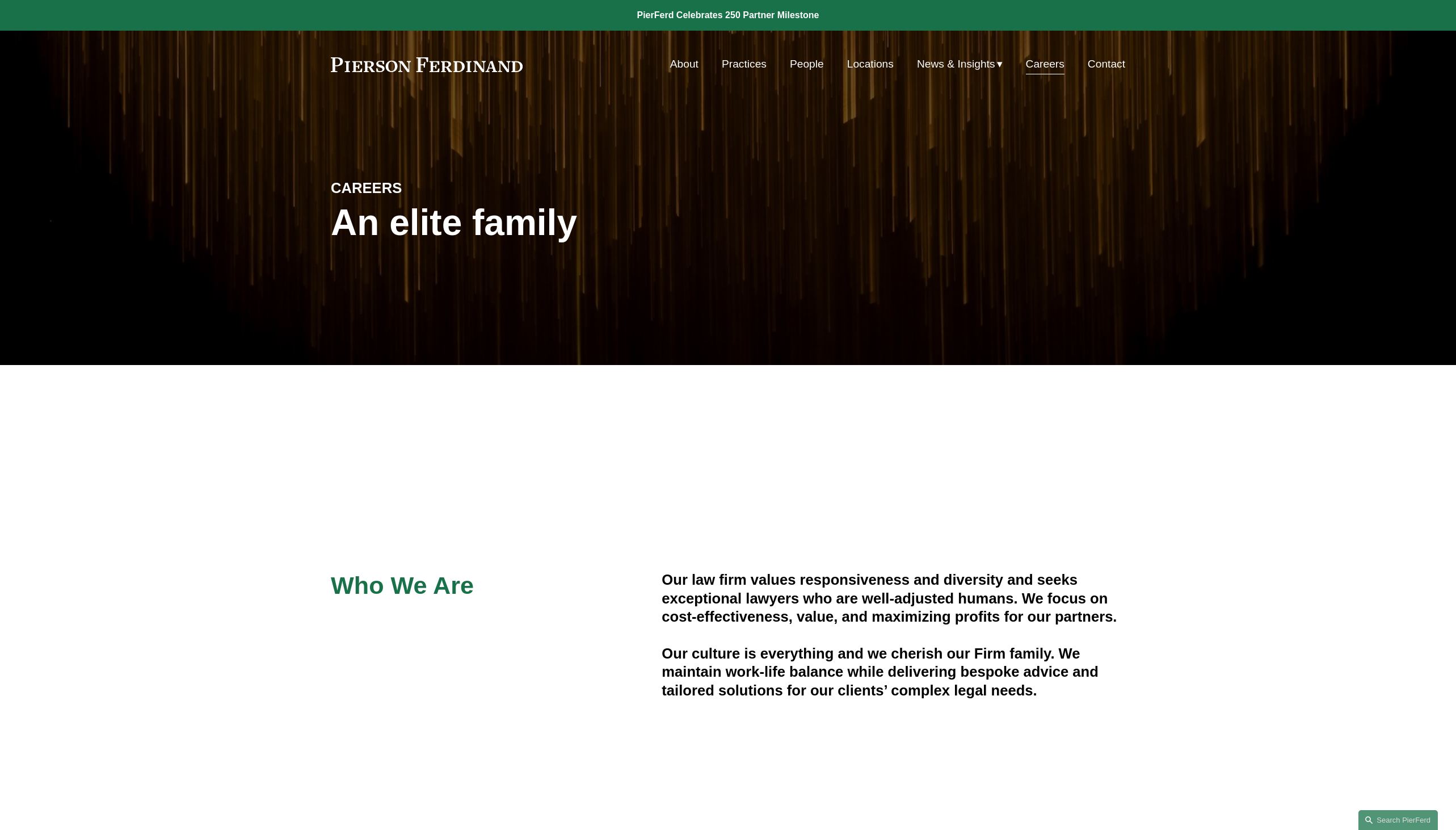  Describe the element at coordinates (430, 188) in the screenshot. I see `h4: CAREERS` at that location.